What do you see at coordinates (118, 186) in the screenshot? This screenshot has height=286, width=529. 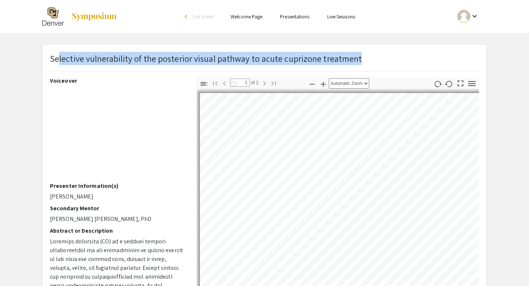 I see `h2: Presenter Information(s)` at bounding box center [118, 186].